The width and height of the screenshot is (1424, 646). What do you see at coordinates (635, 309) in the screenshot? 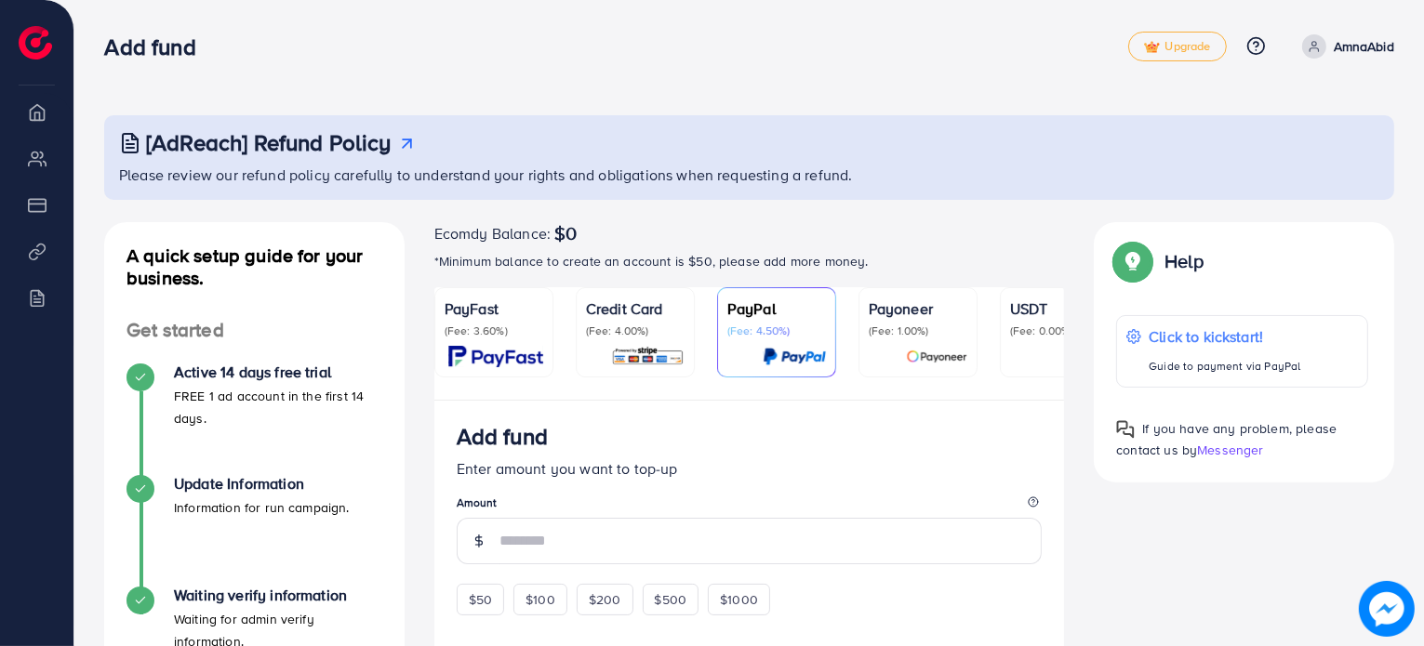
I see `p: Credit Card` at bounding box center [635, 309].